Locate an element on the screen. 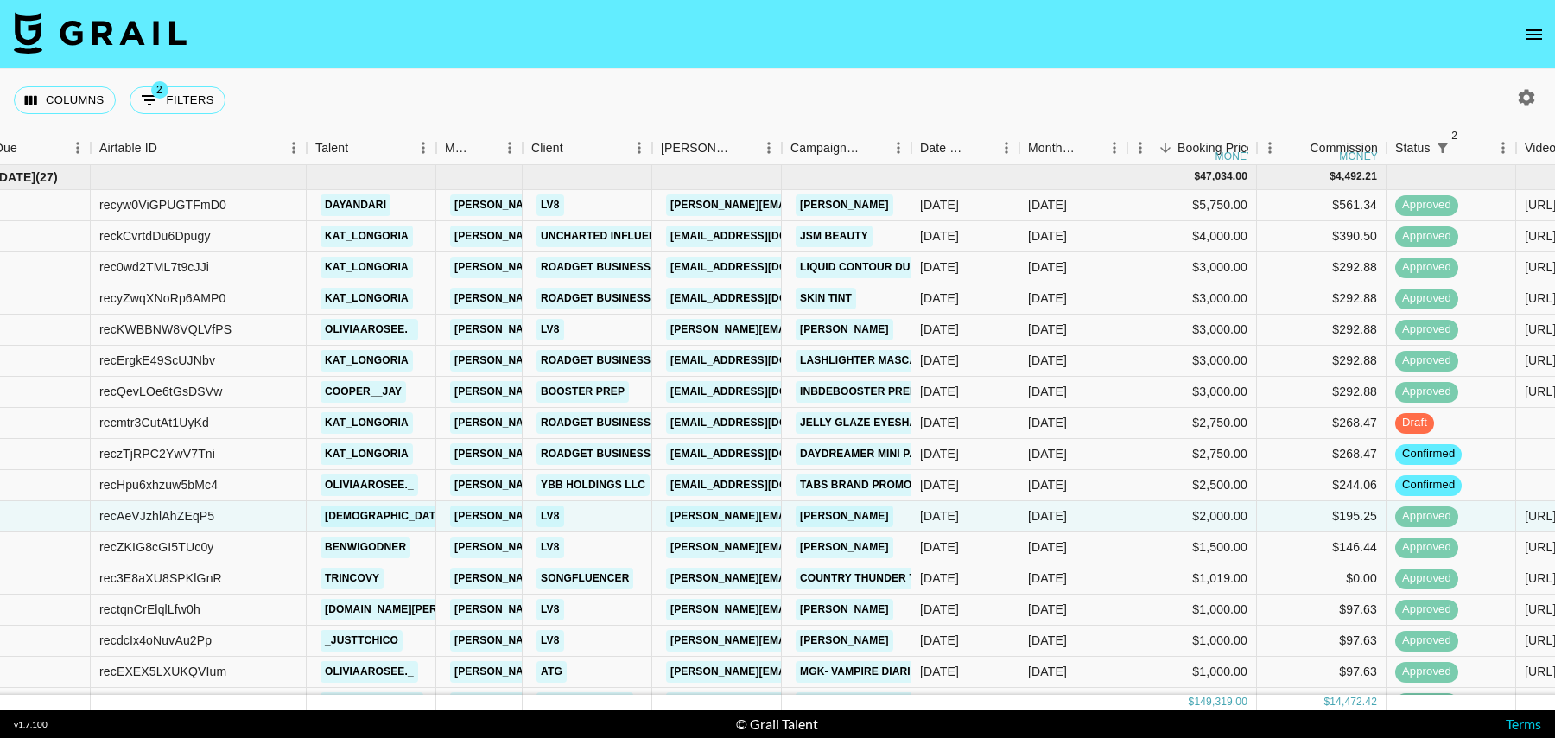 This screenshot has width=1555, height=738. div: 47,034.00 is located at coordinates (1223, 176).